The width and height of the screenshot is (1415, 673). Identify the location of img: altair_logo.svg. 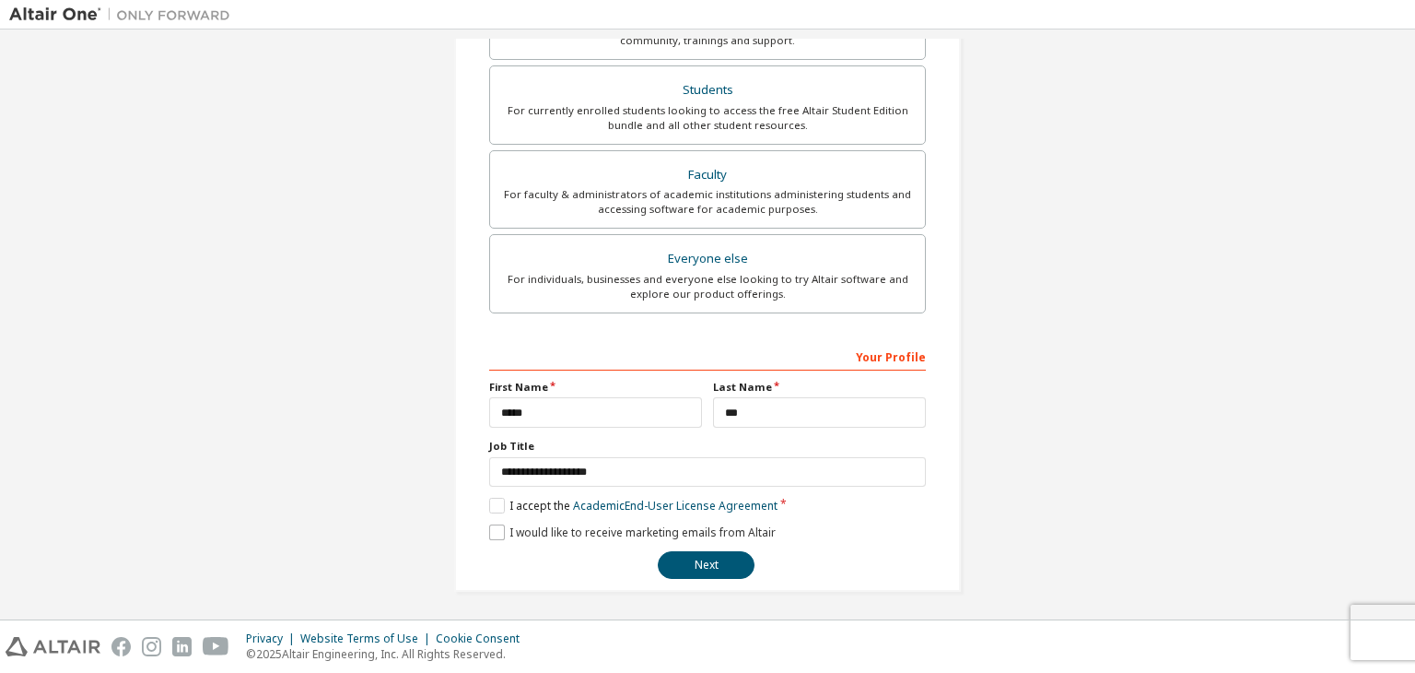
(53, 646).